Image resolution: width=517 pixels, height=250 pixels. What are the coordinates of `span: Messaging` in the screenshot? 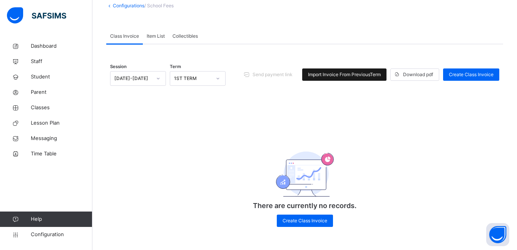 It's located at (62, 139).